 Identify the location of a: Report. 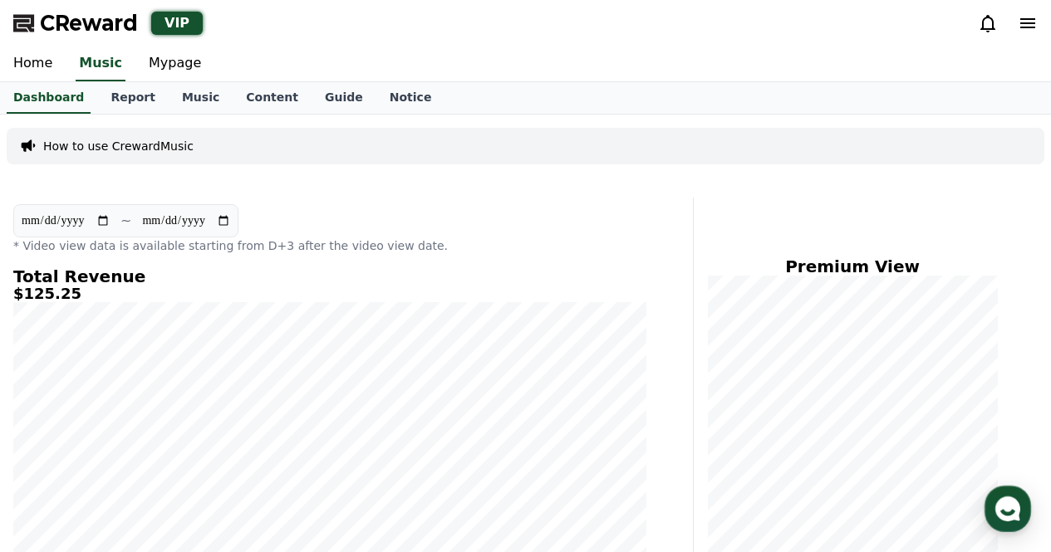
(133, 98).